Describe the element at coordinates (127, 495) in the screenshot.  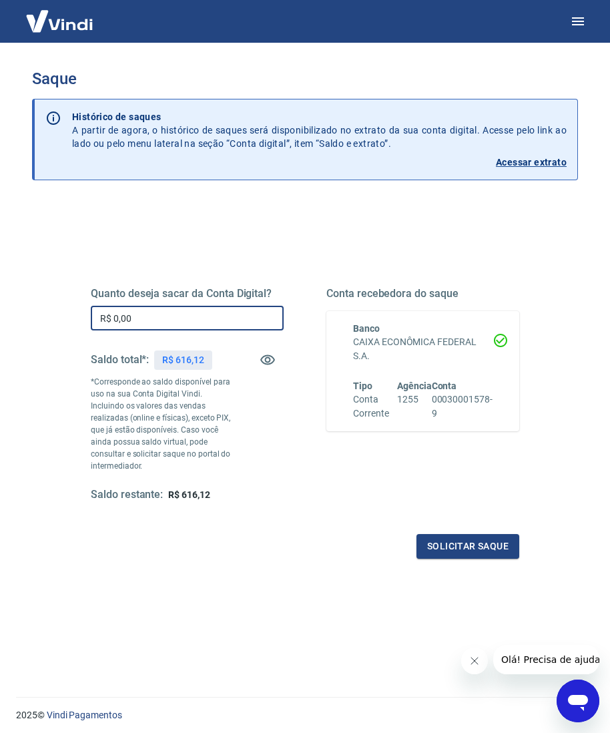
I see `h5: Saldo restante:` at that location.